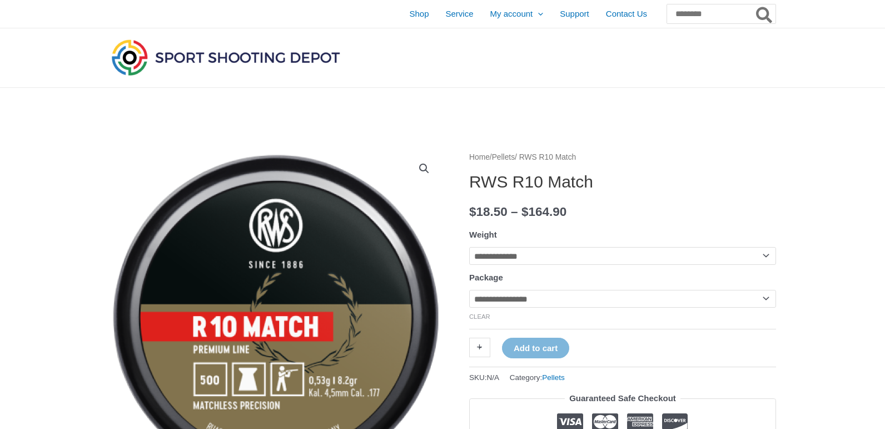 The width and height of the screenshot is (885, 429). I want to click on span: N/A, so click(493, 377).